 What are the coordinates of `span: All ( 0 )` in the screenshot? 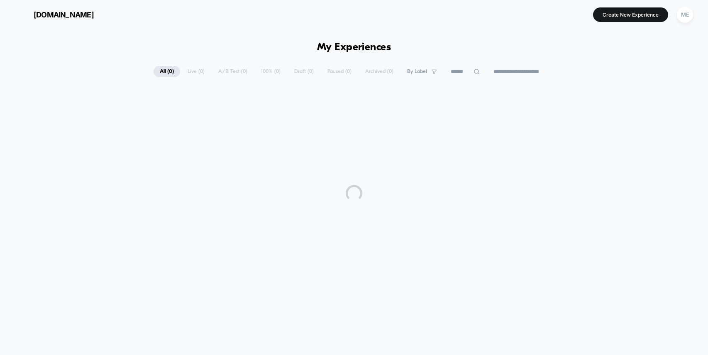 It's located at (167, 71).